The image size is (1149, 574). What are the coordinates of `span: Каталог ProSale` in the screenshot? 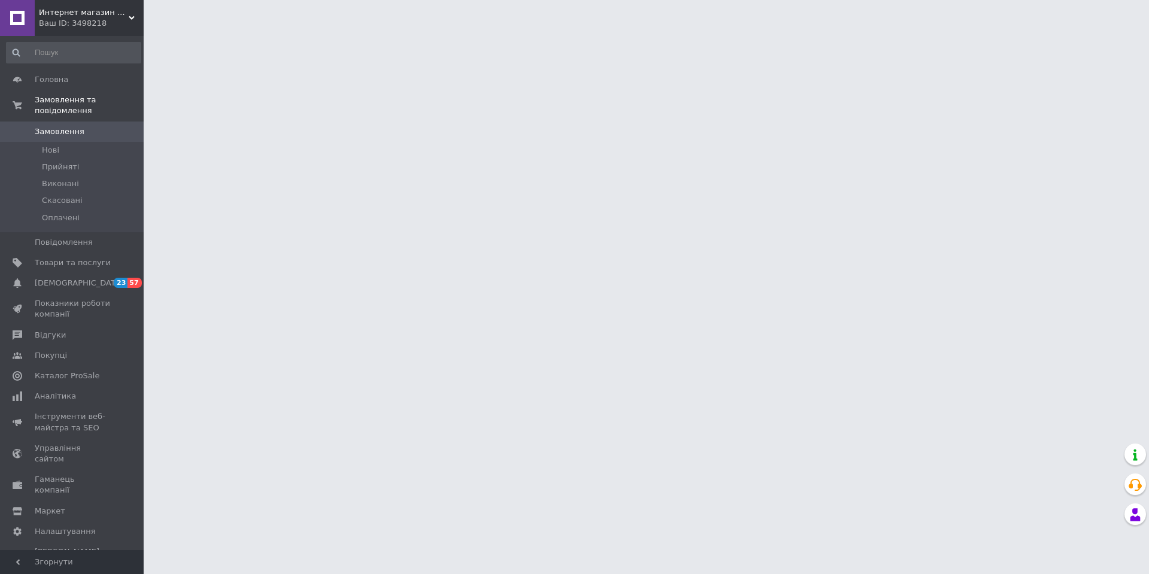 It's located at (67, 376).